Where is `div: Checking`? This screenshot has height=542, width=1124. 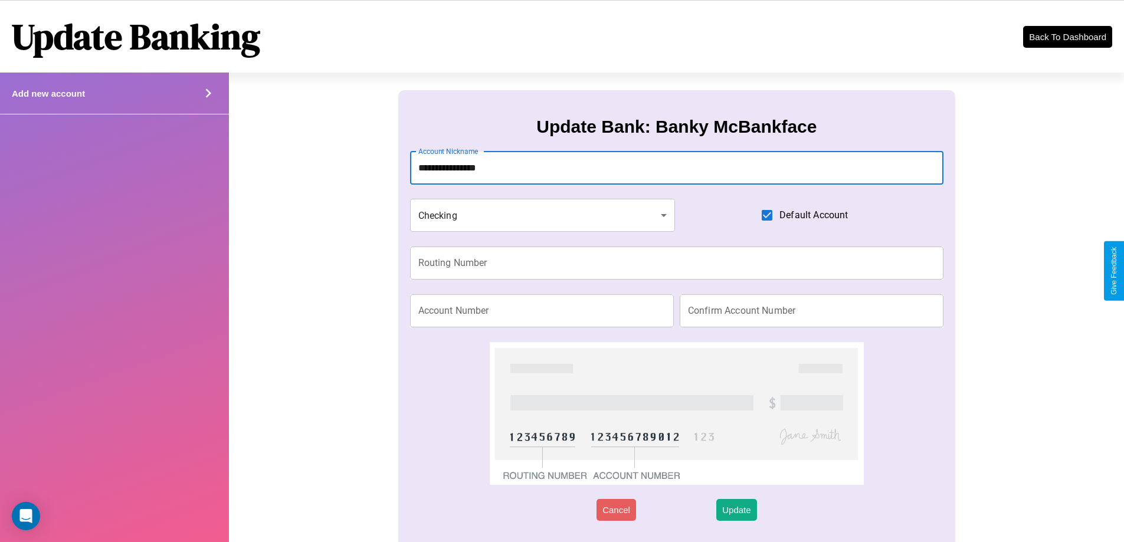
div: Checking is located at coordinates (543, 215).